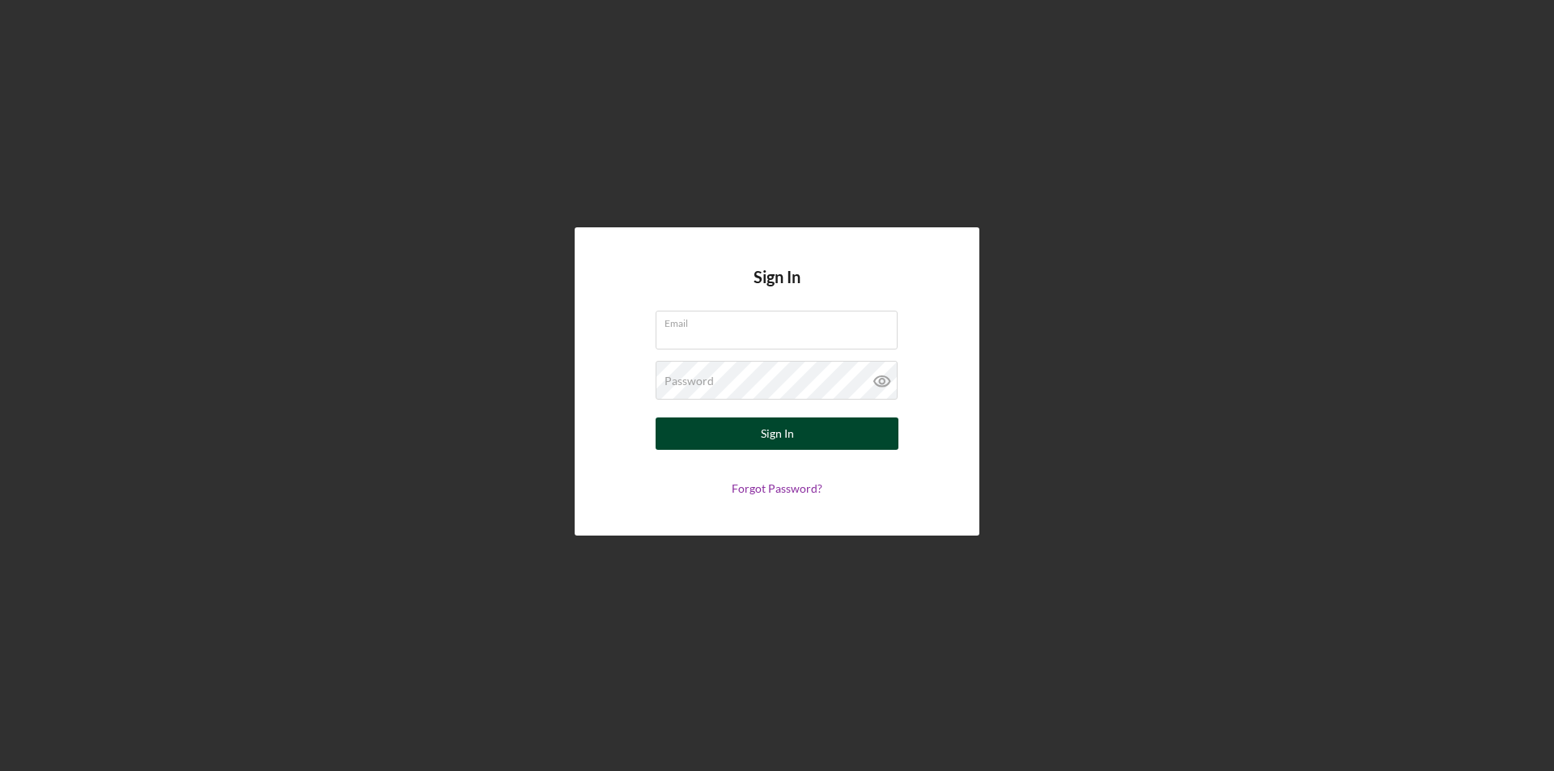 The width and height of the screenshot is (1554, 771). Describe the element at coordinates (781, 320) in the screenshot. I see `label: Email` at that location.